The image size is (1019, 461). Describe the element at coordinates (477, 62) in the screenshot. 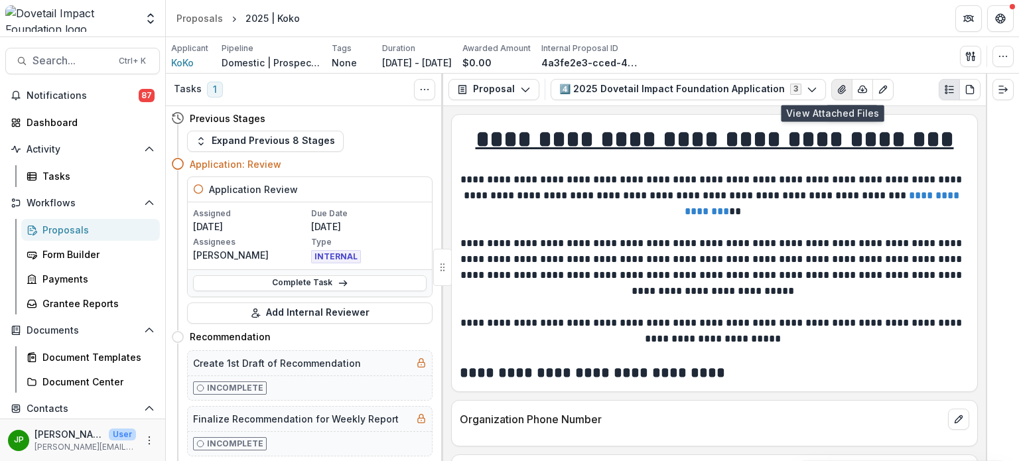

I see `p: $0.00` at that location.